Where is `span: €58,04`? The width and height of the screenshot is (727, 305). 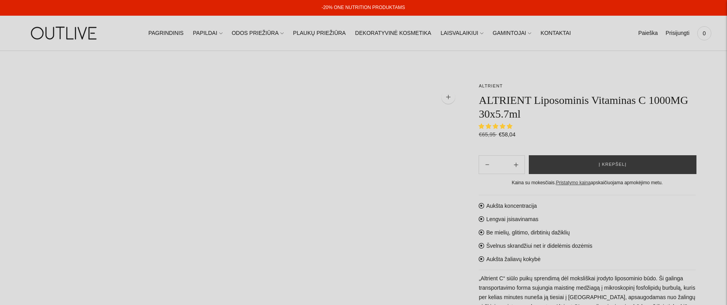
span: €58,04 is located at coordinates (507, 134).